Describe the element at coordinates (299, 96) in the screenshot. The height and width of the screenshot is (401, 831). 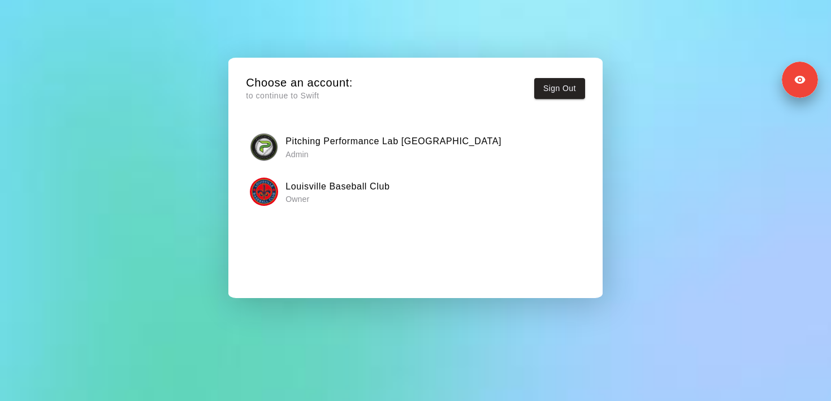
I see `p: to continue to Swift` at that location.